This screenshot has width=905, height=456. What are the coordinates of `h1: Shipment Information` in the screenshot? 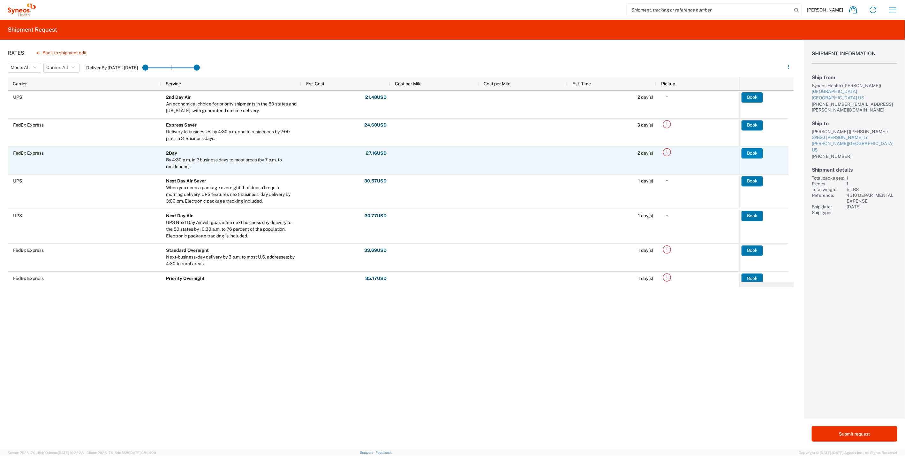 It's located at (855, 57).